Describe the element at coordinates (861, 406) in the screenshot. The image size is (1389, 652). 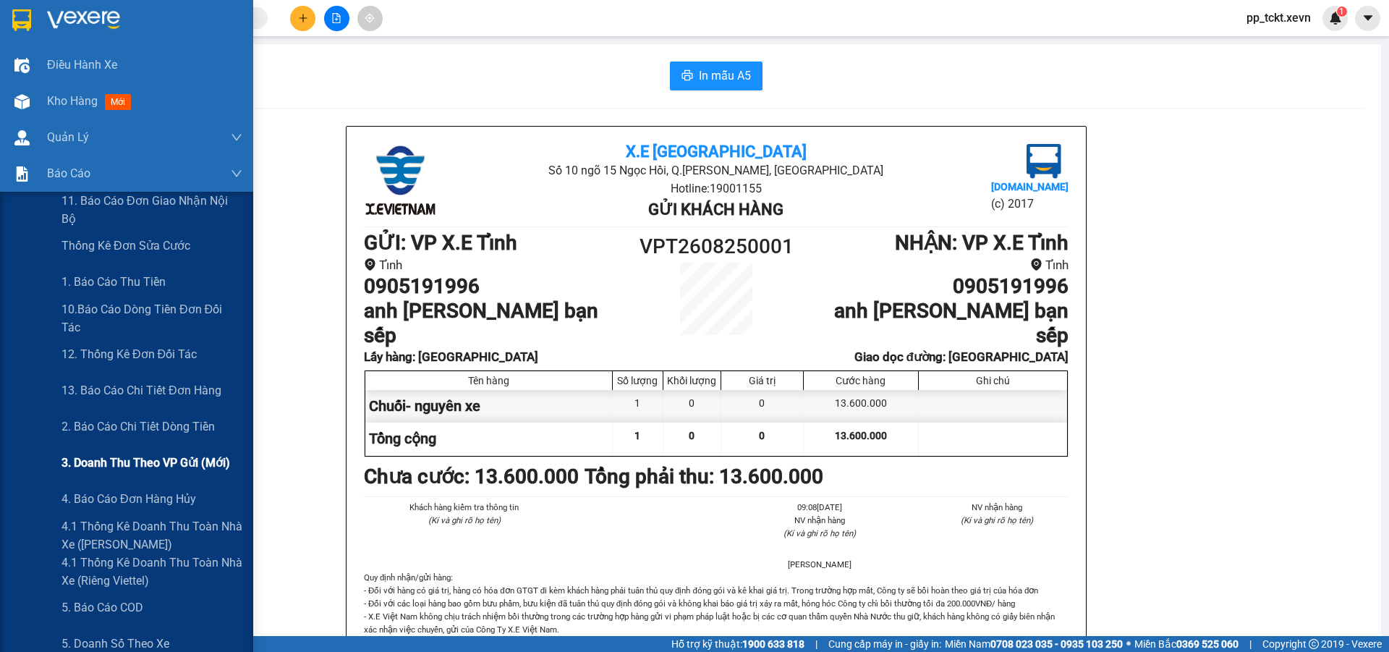
I see `div: 13.600.000` at that location.